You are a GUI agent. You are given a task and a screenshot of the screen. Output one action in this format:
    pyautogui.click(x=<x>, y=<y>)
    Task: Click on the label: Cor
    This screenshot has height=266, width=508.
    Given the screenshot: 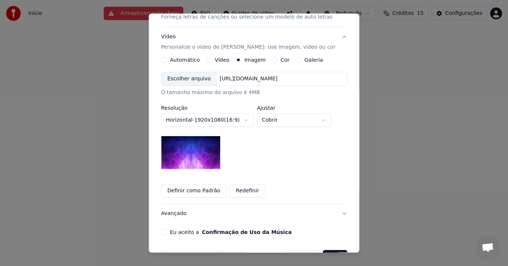 What is the action you would take?
    pyautogui.click(x=285, y=60)
    